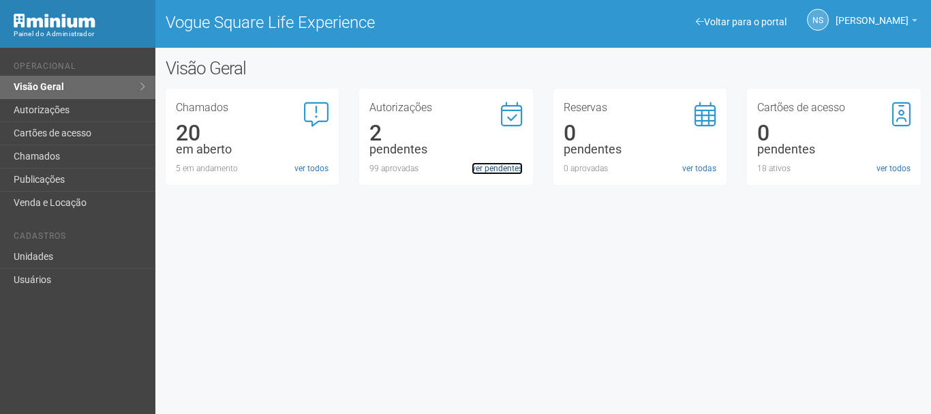  What do you see at coordinates (79, 238) in the screenshot?
I see `li: Cadastros` at bounding box center [79, 238].